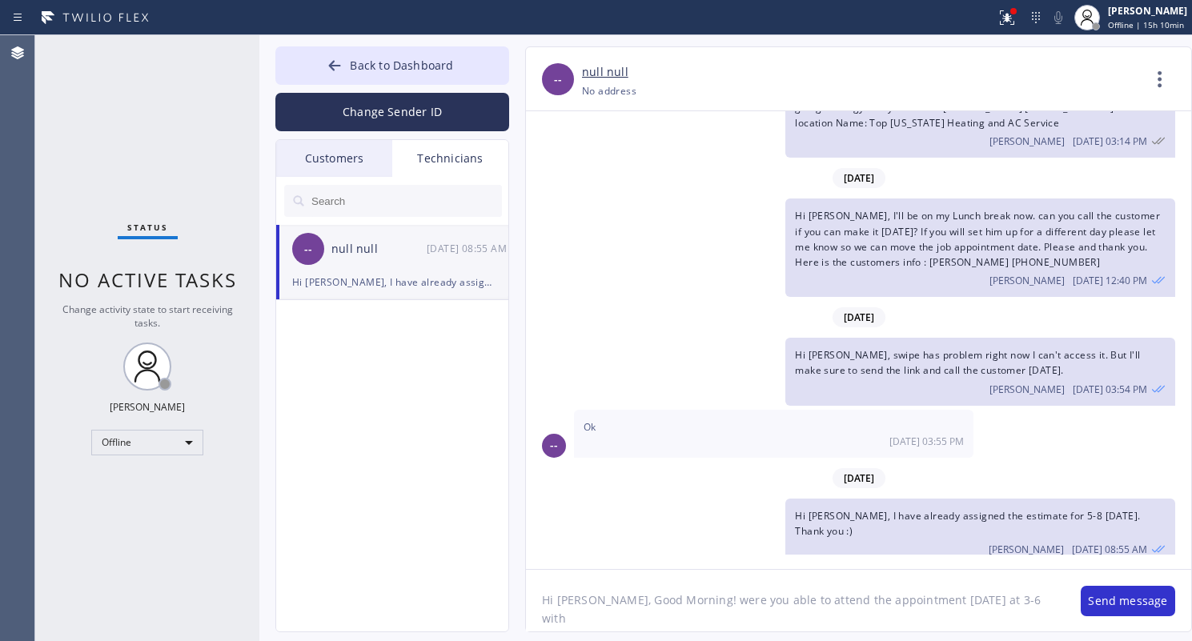 The height and width of the screenshot is (641, 1192). Describe the element at coordinates (590, 427) in the screenshot. I see `span: Ok` at that location.